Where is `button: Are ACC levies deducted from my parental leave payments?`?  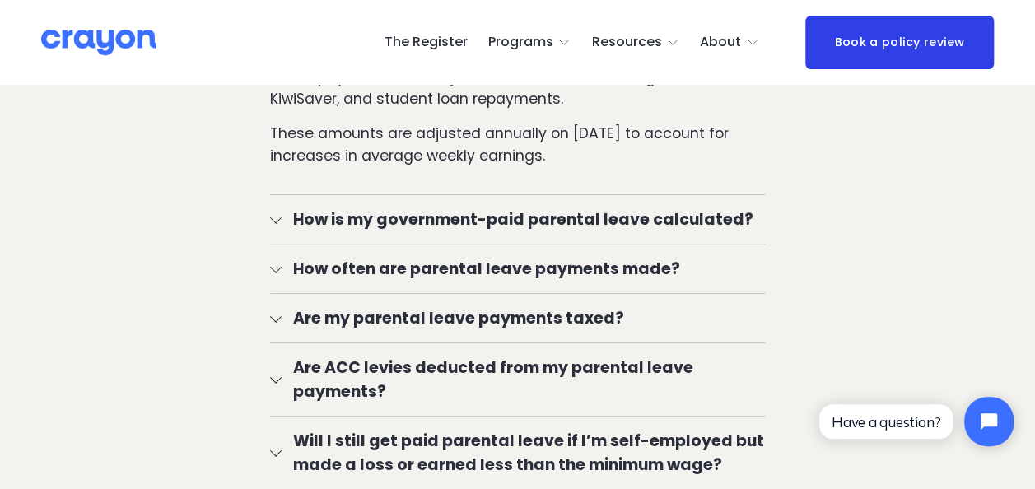
button: Are ACC levies deducted from my parental leave payments? is located at coordinates (517, 380).